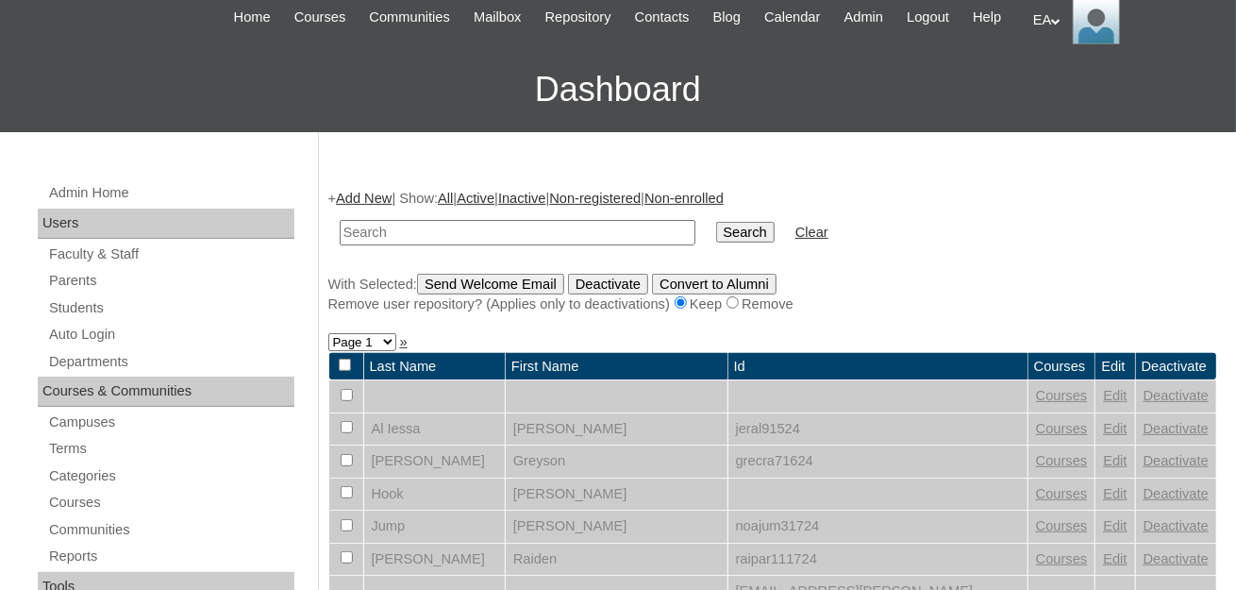  I want to click on td: Id, so click(878, 366).